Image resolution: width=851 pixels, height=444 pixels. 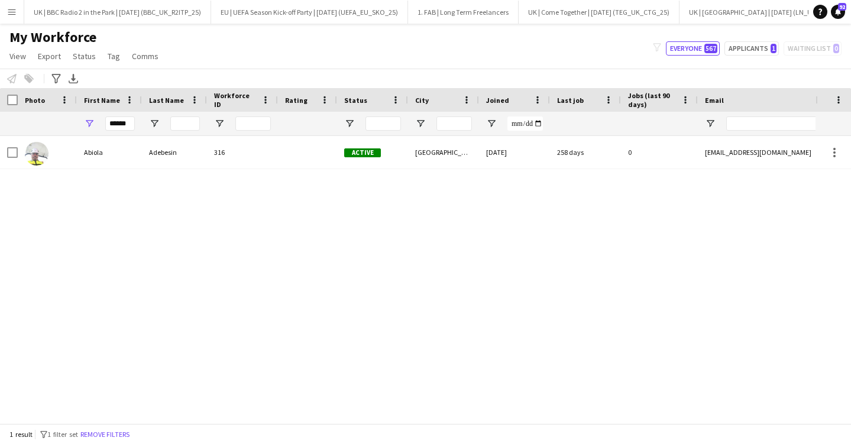 What do you see at coordinates (714, 100) in the screenshot?
I see `span: Email` at bounding box center [714, 100].